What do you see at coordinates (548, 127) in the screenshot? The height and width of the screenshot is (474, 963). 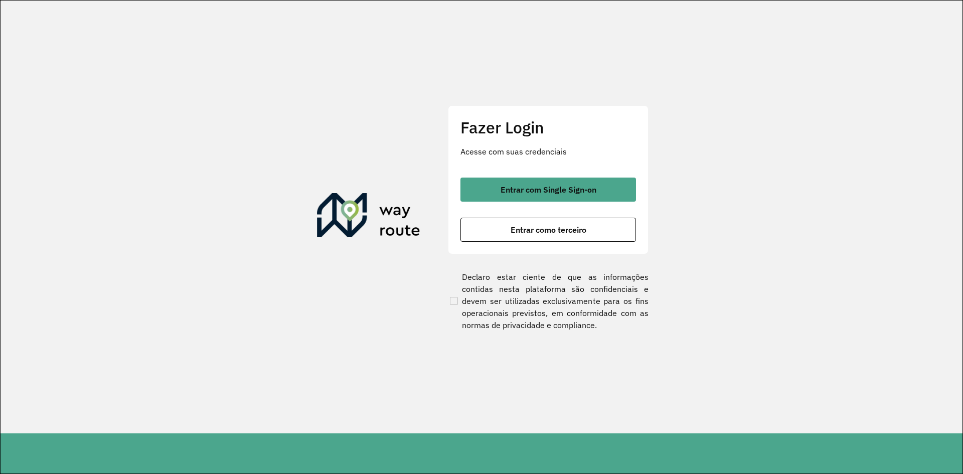 I see `h2: Fazer Login` at bounding box center [548, 127].